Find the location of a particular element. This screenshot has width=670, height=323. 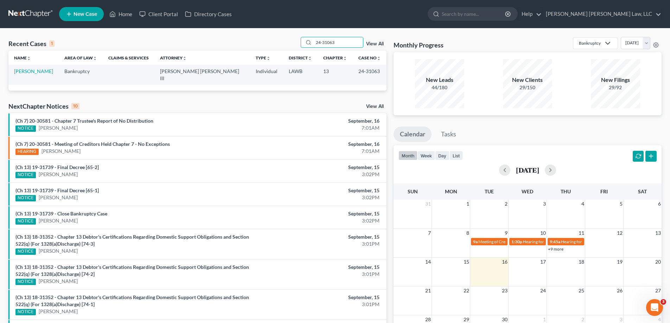

a: Area of Lawunfold_more is located at coordinates (80, 58).